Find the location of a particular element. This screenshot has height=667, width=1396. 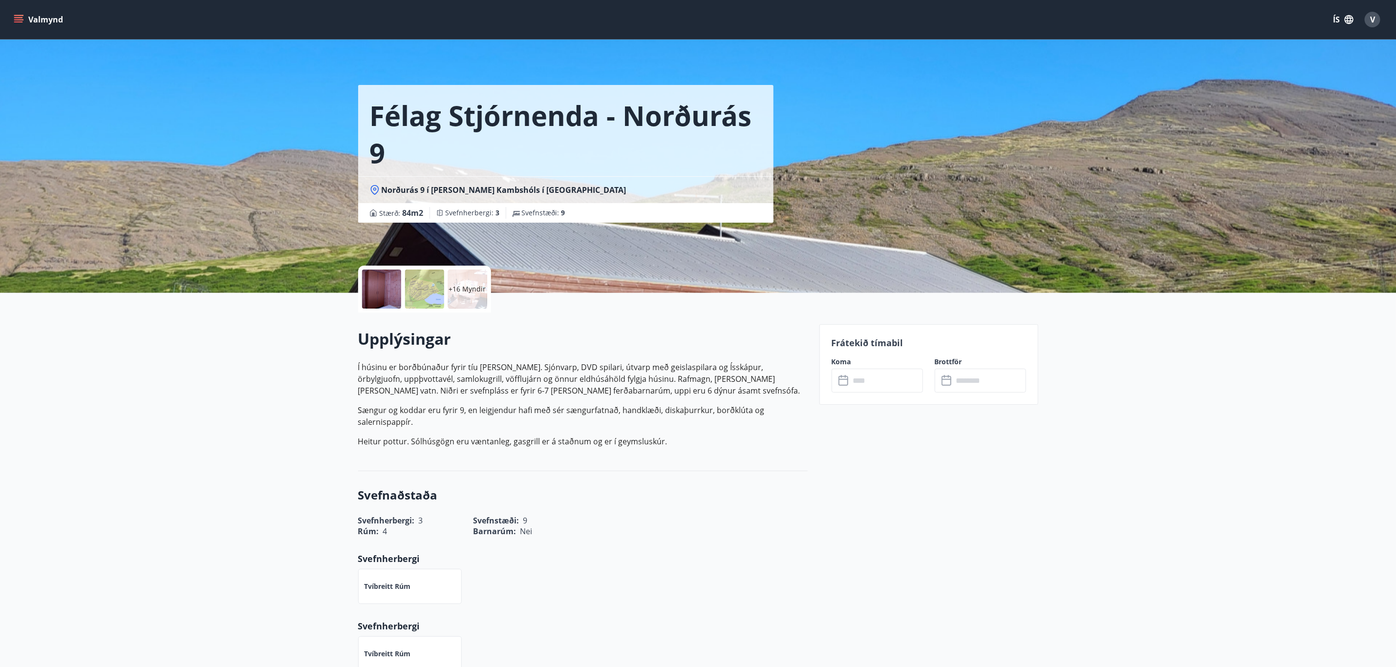

span: 9 is located at coordinates (563, 212).